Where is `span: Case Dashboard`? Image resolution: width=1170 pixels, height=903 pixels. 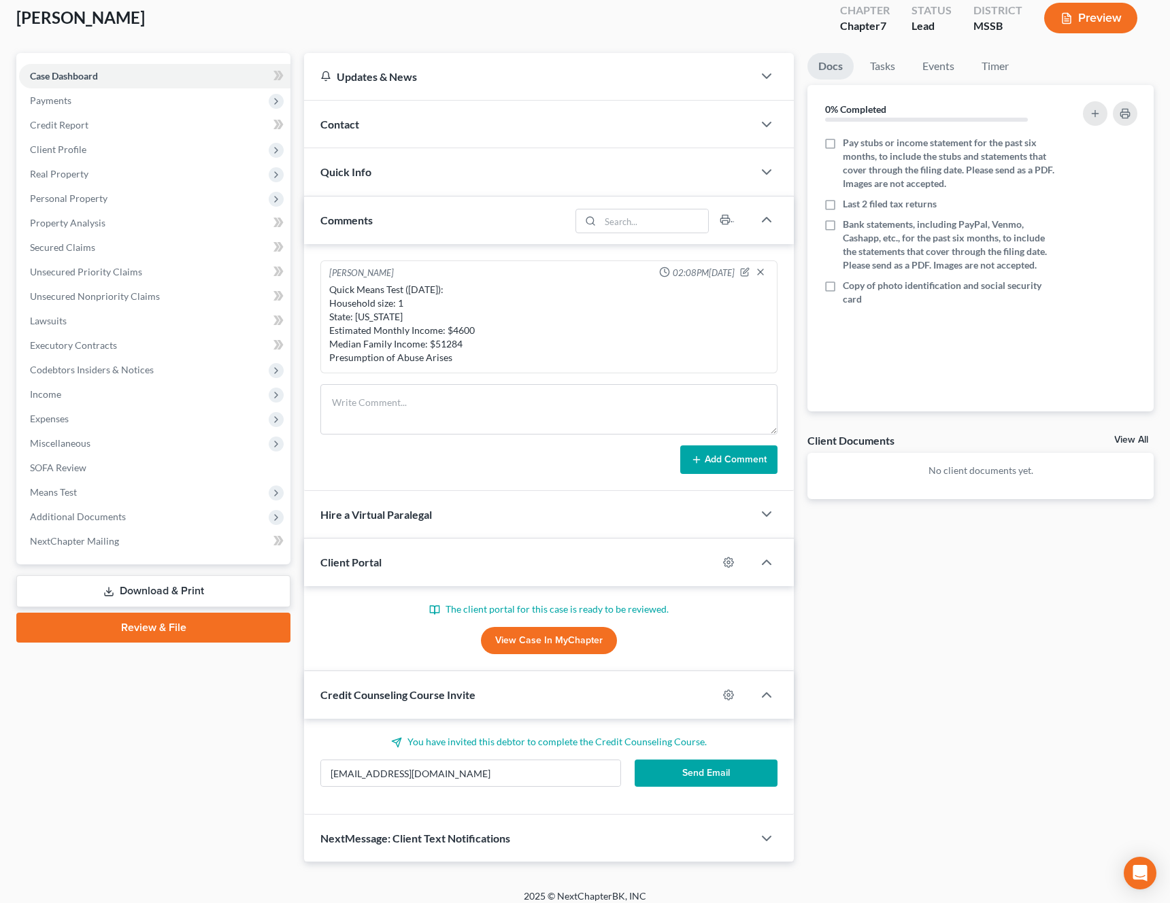 span: Case Dashboard is located at coordinates (64, 76).